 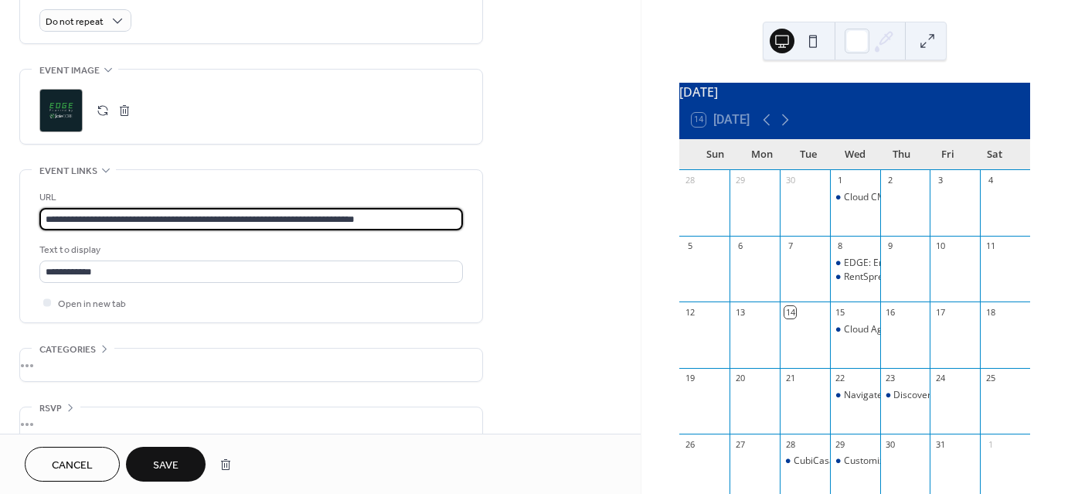 What do you see at coordinates (890, 311) in the screenshot?
I see `div: 16` at bounding box center [890, 311].